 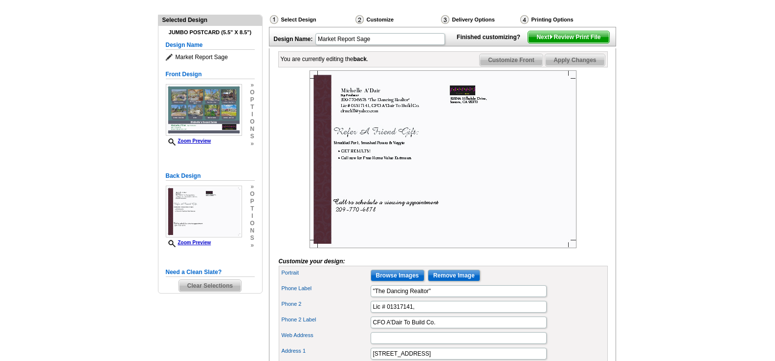 What do you see at coordinates (454, 276) in the screenshot?
I see `input: Remove Image` at bounding box center [454, 276].